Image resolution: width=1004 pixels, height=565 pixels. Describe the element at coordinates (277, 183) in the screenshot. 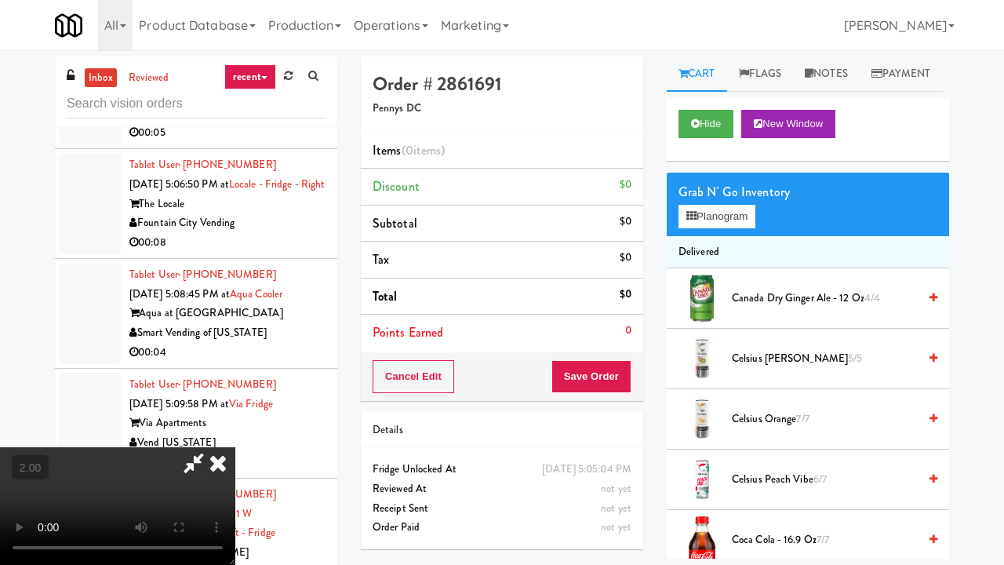

I see `a: Locale - Fridge - Right` at that location.